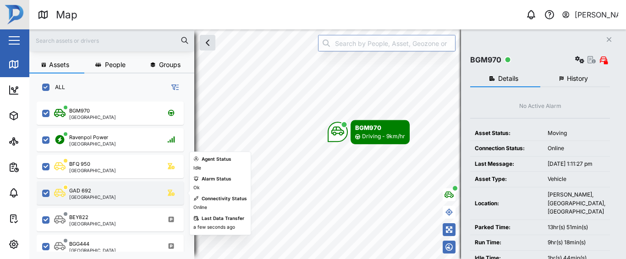 This screenshot has height=259, width=626. What do you see at coordinates (40, 244) in the screenshot?
I see `div: Settings` at bounding box center [40, 244].